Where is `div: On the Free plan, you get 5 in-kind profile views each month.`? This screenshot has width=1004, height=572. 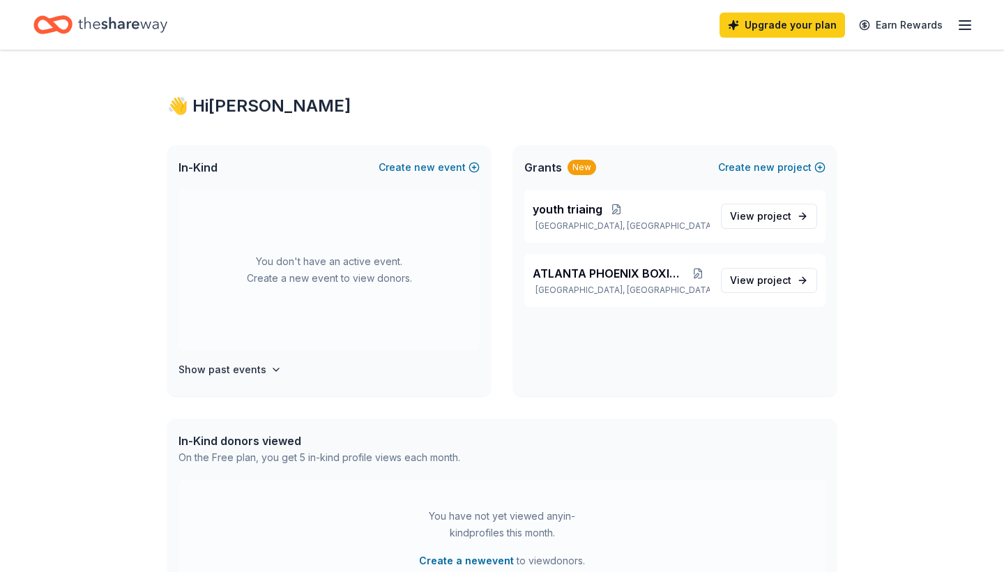
div: On the Free plan, you get 5 in-kind profile views each month. is located at coordinates (319, 458).